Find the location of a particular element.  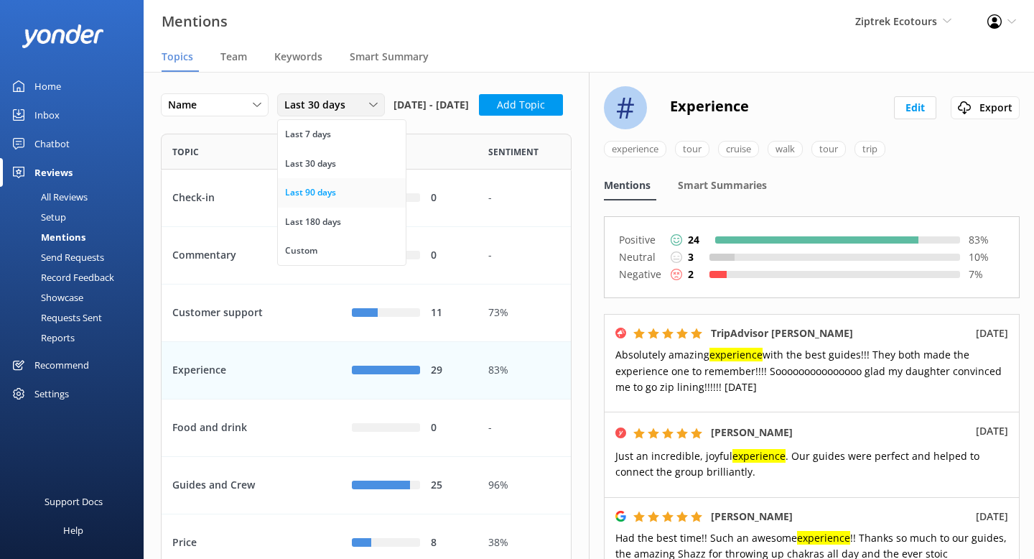

span: Keywords is located at coordinates (298, 57).